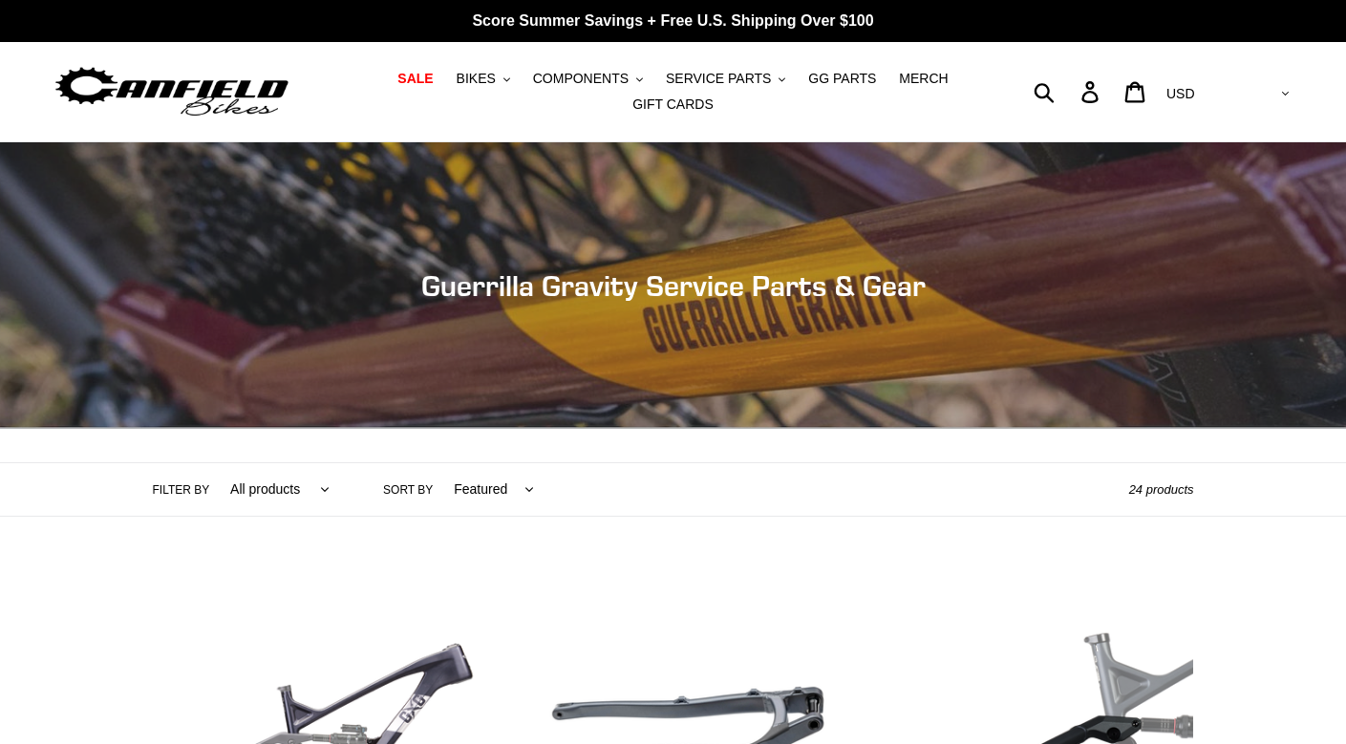  I want to click on span: COMPONENTS, so click(581, 78).